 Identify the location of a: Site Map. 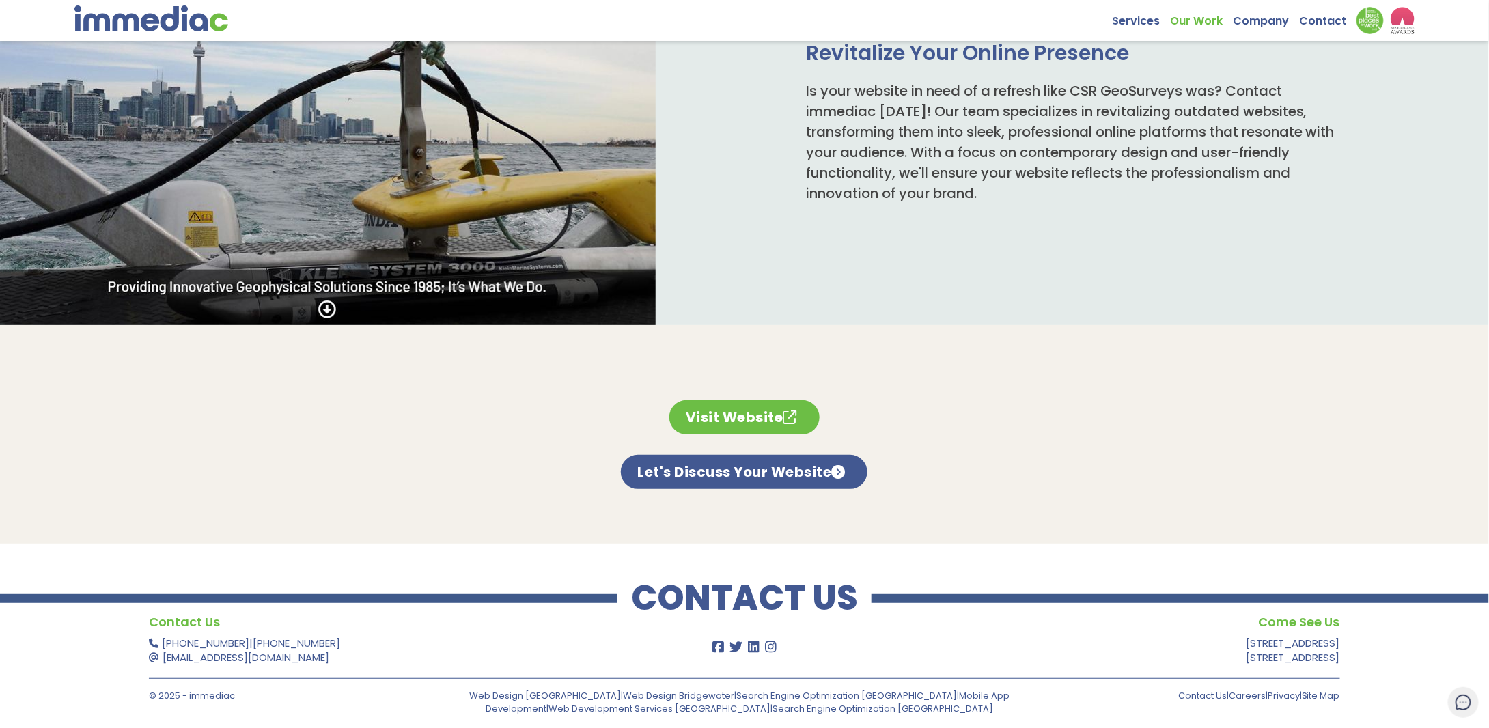
(1321, 695).